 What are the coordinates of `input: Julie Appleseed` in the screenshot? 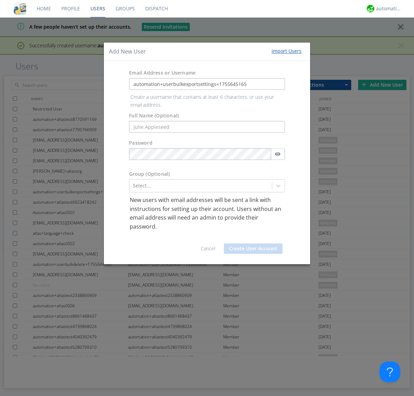 It's located at (207, 127).